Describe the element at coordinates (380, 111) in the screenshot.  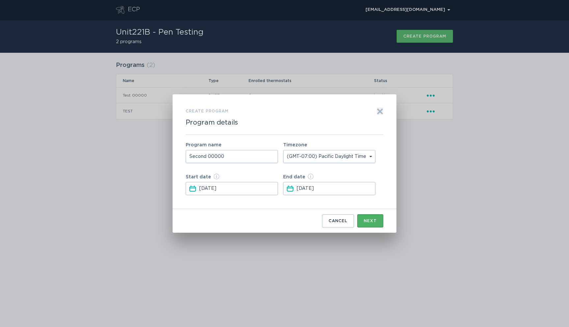
I see `button: Exit` at that location.